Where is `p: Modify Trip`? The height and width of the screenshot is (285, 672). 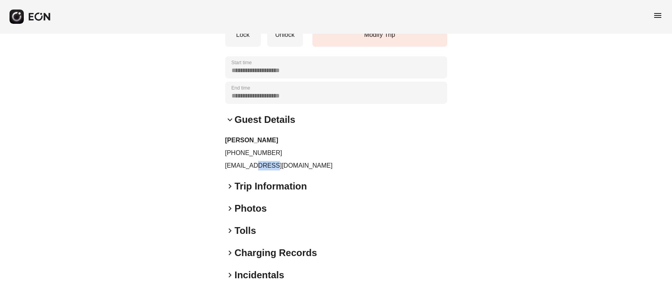
p: Modify Trip is located at coordinates (380, 35).